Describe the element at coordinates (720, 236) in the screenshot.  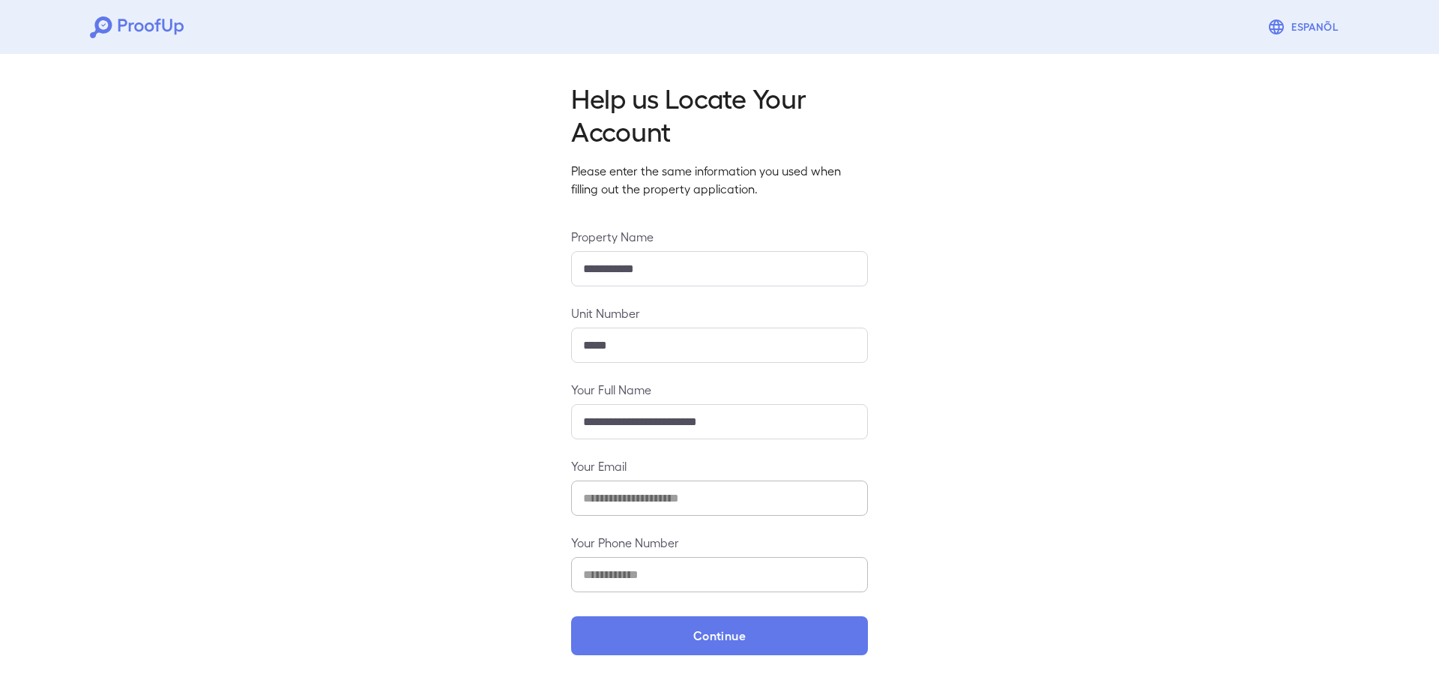
I see `label: Property Name` at that location.